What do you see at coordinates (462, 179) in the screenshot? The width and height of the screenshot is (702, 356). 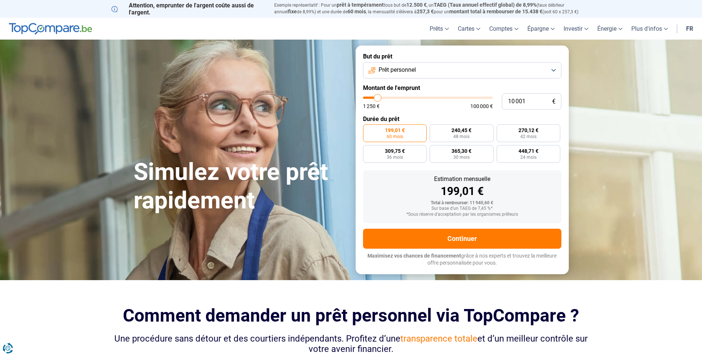 I see `div: Estimation mensuelle` at bounding box center [462, 179].